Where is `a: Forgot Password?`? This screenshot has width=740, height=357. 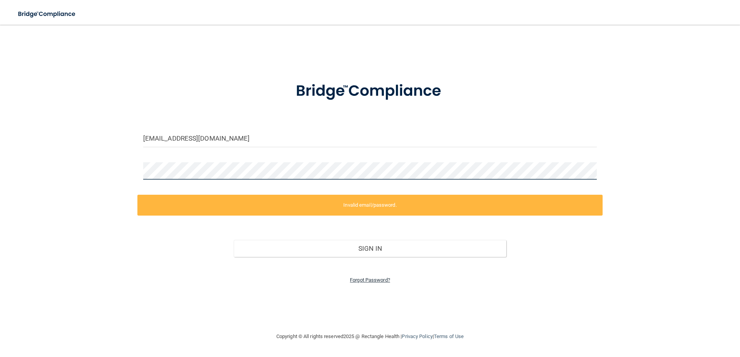
a: Forgot Password? is located at coordinates (370, 280).